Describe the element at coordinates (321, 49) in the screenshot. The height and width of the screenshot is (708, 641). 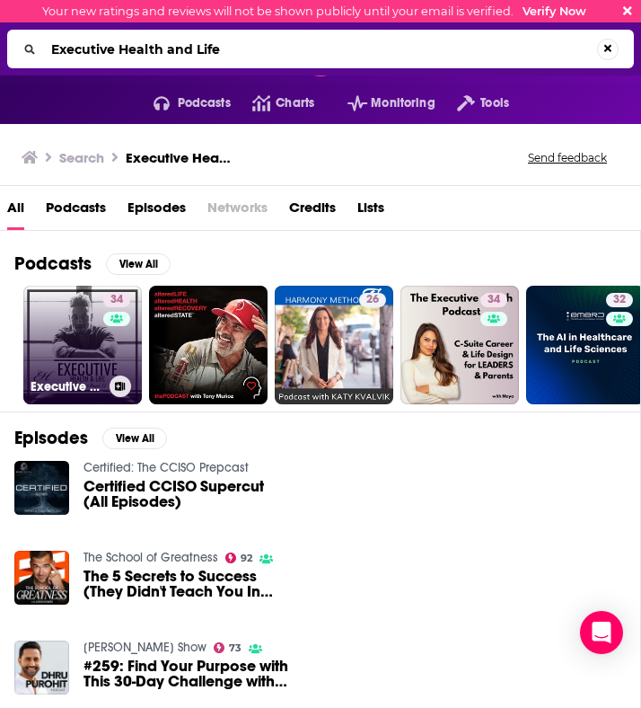
I see `div: Search...` at that location.